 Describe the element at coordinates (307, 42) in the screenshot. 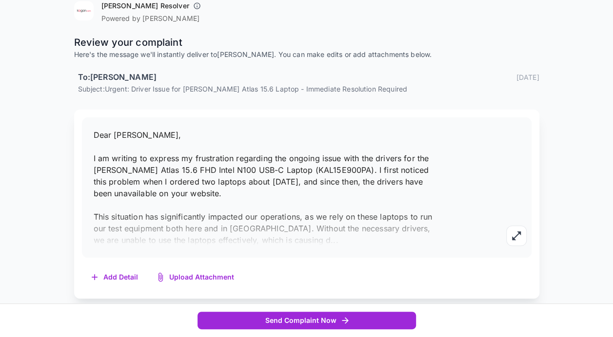

I see `p: Review your complaint` at that location.